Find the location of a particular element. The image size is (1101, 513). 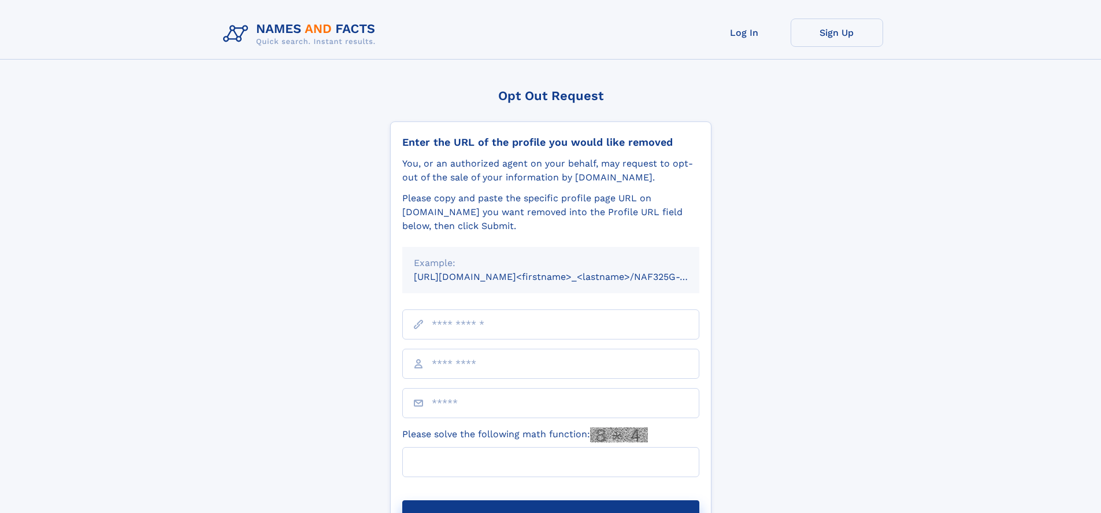

div: You, or an authorized agent on your behalf, may request to opt-out of the sale of your informatio... is located at coordinates (551, 170).